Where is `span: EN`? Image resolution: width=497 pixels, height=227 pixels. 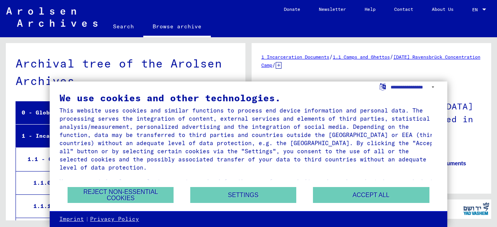
span: EN is located at coordinates (476, 10).